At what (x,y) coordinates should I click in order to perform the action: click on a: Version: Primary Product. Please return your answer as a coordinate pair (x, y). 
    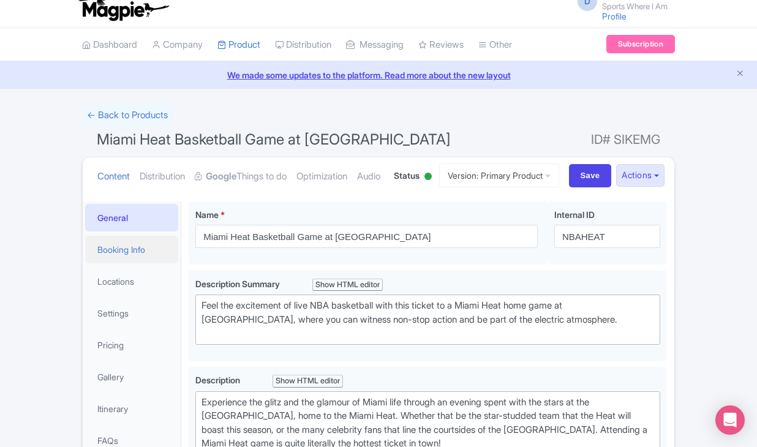
    Looking at the image, I should click on (499, 175).